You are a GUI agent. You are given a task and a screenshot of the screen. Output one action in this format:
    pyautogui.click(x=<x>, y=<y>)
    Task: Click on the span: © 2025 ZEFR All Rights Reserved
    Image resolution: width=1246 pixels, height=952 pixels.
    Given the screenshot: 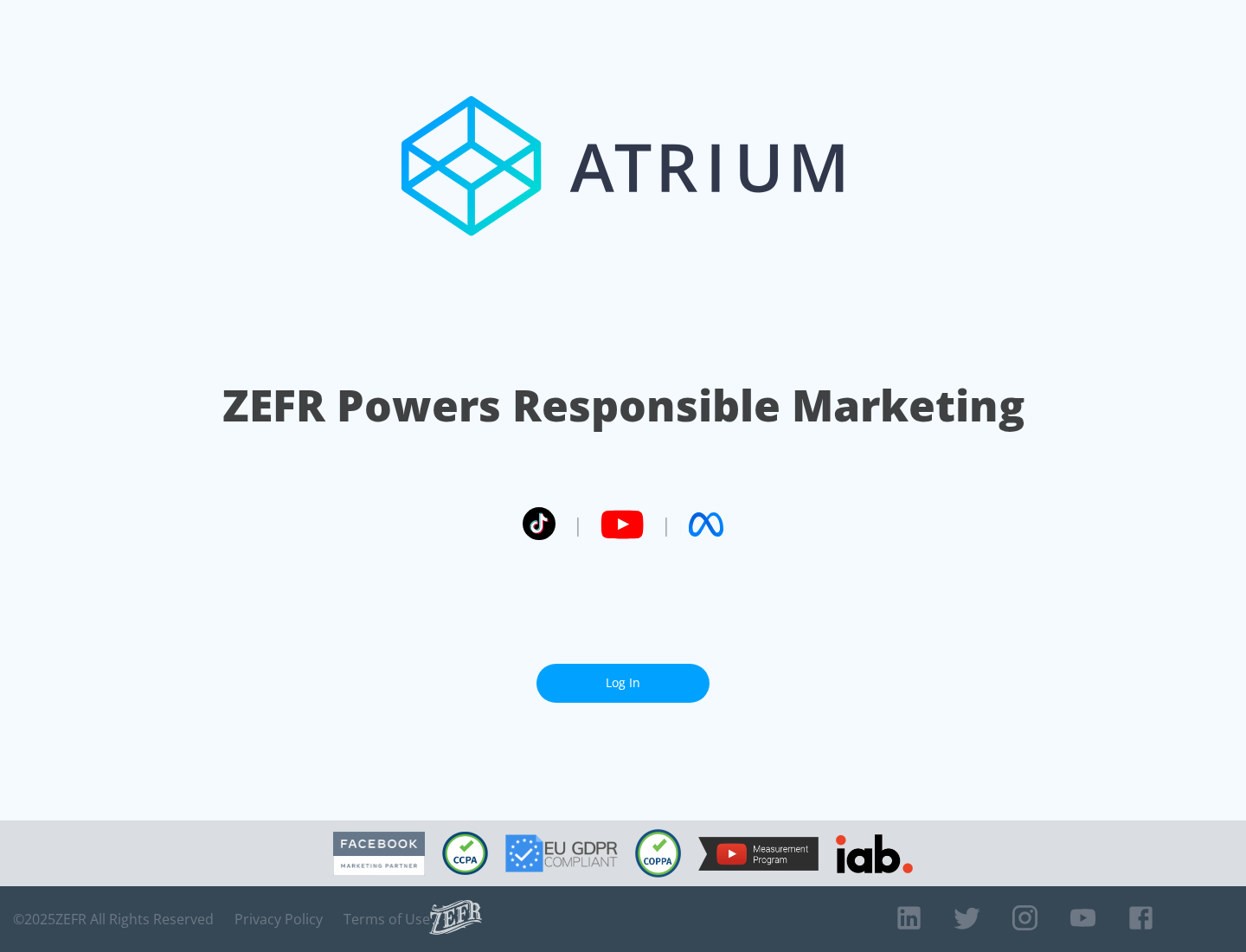 What is the action you would take?
    pyautogui.click(x=113, y=919)
    